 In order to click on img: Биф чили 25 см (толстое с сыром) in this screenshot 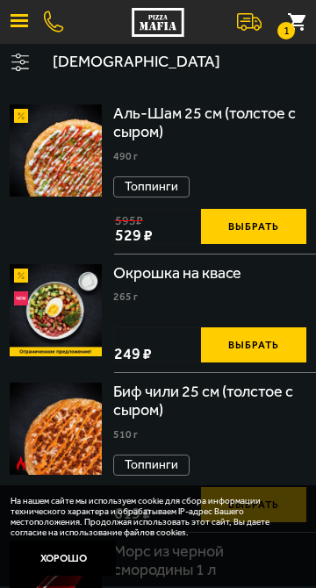, I will do `click(55, 428)`.